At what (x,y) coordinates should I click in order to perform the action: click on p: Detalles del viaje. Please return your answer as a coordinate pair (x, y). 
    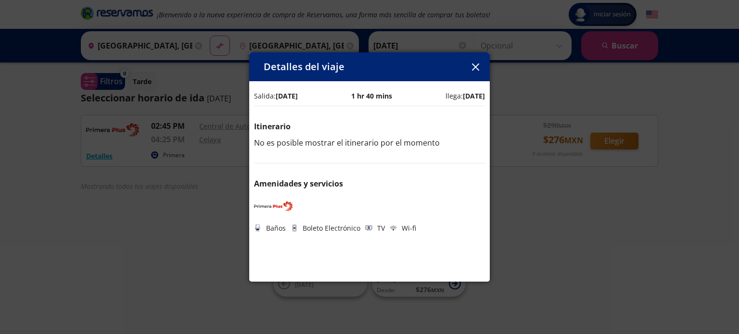
    Looking at the image, I should click on (304, 67).